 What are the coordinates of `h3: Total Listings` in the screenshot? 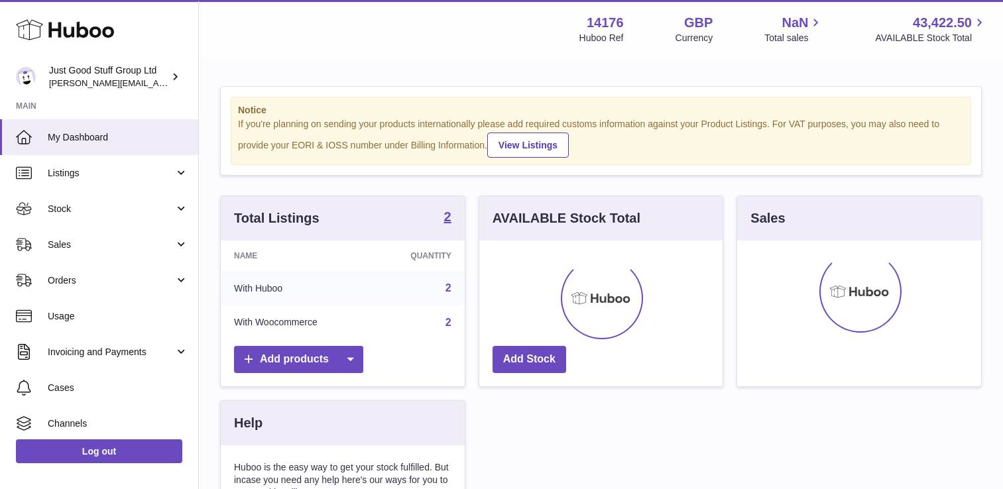 It's located at (276, 218).